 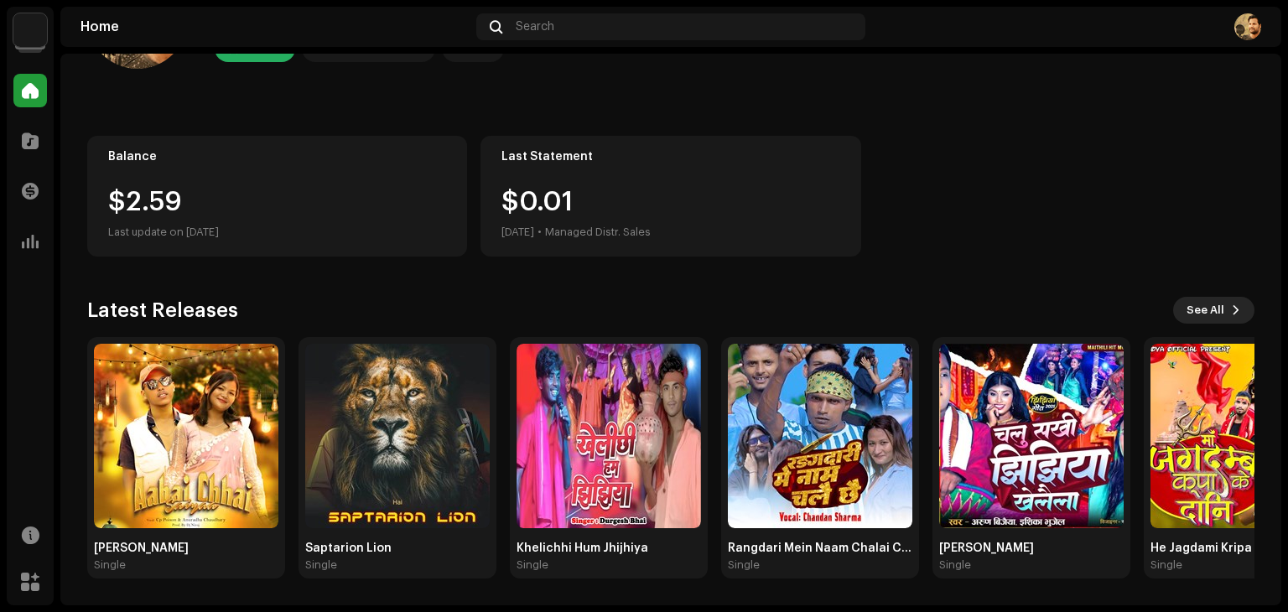 What do you see at coordinates (609, 548) in the screenshot?
I see `div: Khelichhi Hum Jhijhiya` at bounding box center [609, 548].